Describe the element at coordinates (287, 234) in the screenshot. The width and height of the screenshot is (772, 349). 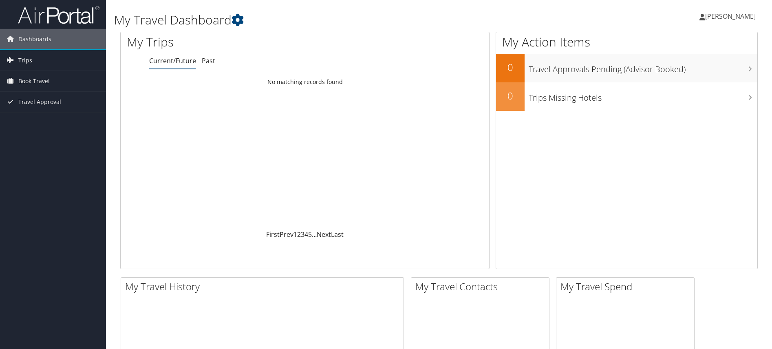
I see `a: Prev` at that location.